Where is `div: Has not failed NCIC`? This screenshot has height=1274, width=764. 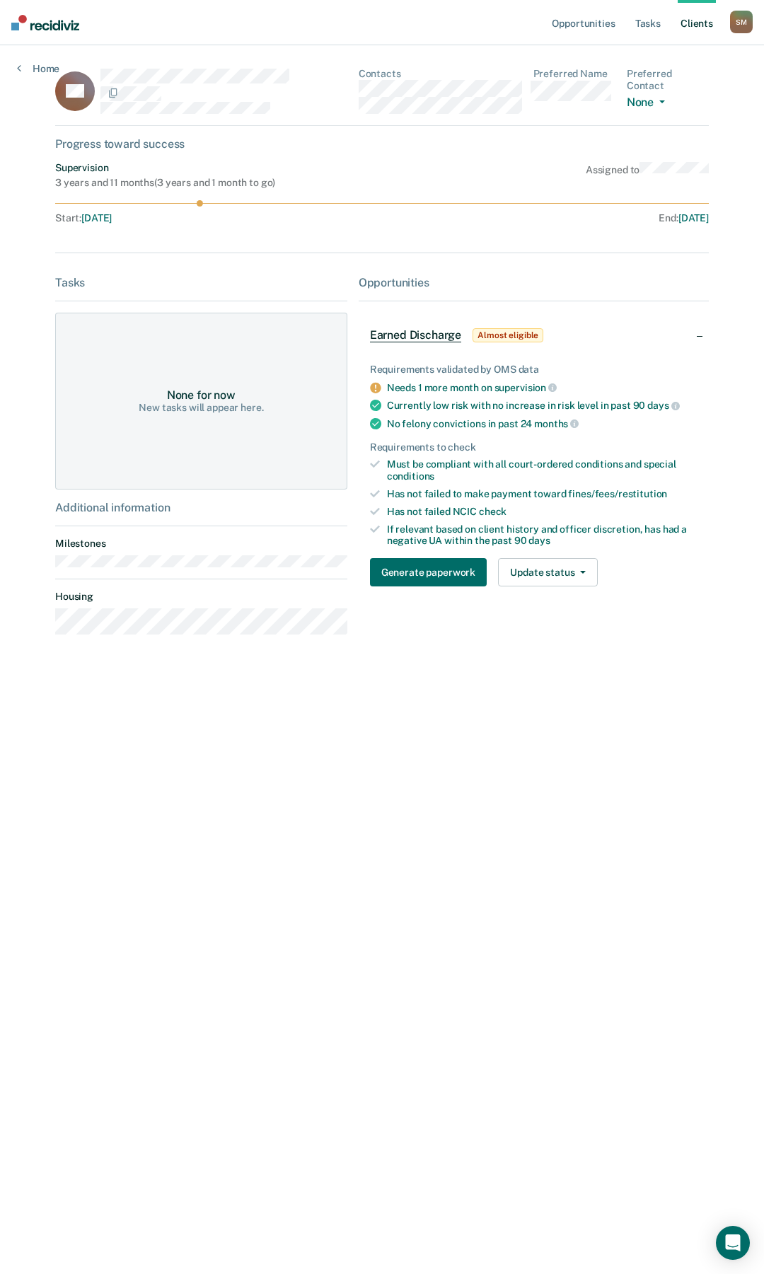 div: Has not failed NCIC is located at coordinates (542, 512).